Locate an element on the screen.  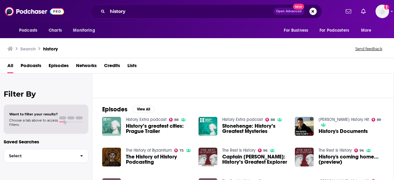
a: Credits is located at coordinates (112, 67).